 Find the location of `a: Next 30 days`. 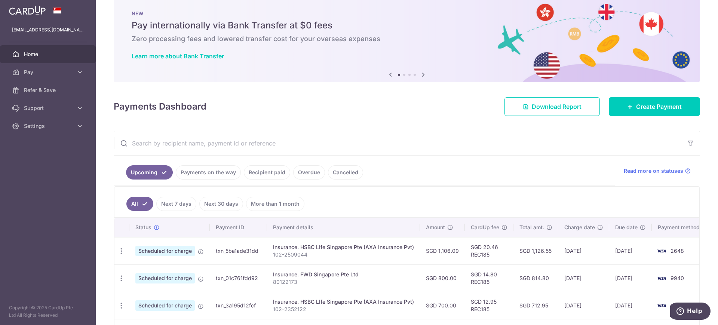

a: Next 30 days is located at coordinates (221, 204).